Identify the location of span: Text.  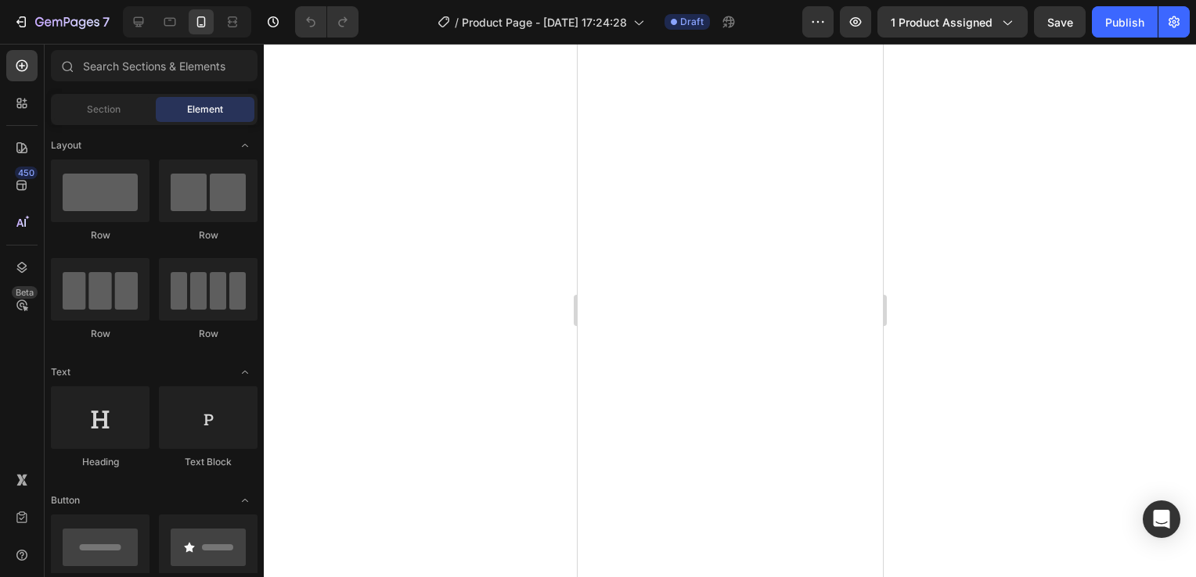
(60, 372).